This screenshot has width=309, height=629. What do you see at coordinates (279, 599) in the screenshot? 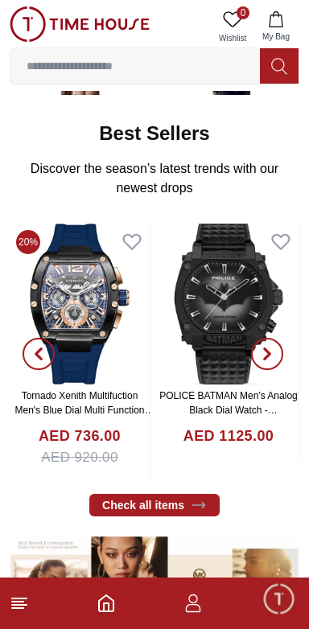
I see `div: Chat Widget` at bounding box center [279, 599].